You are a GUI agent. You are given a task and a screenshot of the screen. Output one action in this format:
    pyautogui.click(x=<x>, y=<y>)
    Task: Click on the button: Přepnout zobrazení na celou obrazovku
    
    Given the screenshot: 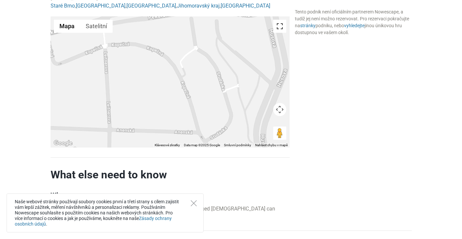 What is the action you would take?
    pyautogui.click(x=280, y=26)
    